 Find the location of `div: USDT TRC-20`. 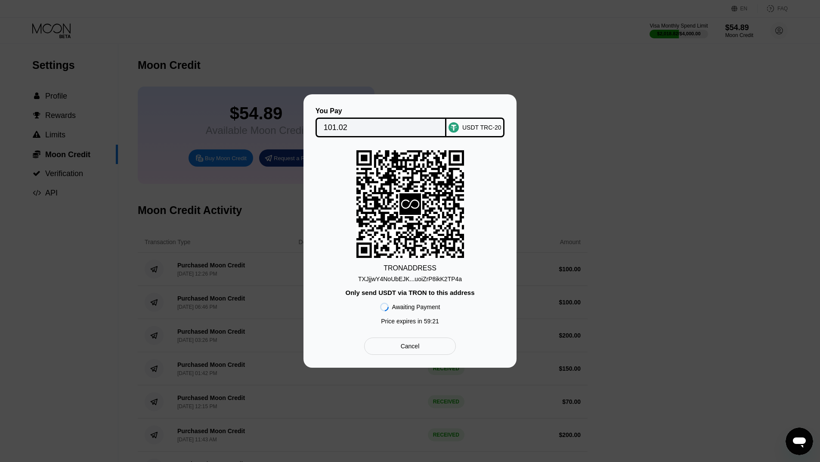

div: USDT TRC-20 is located at coordinates (481, 127).